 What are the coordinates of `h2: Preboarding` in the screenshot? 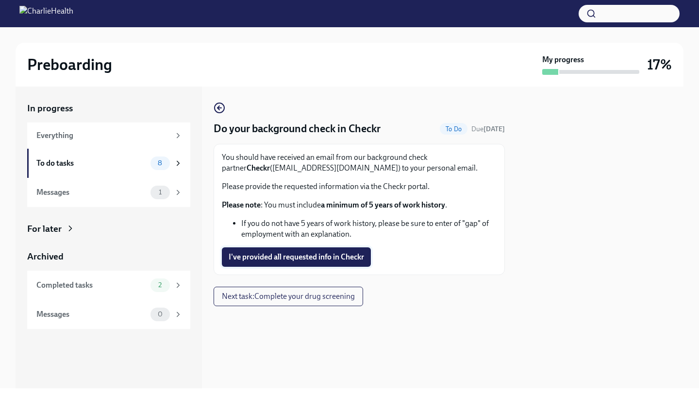 It's located at (69, 65).